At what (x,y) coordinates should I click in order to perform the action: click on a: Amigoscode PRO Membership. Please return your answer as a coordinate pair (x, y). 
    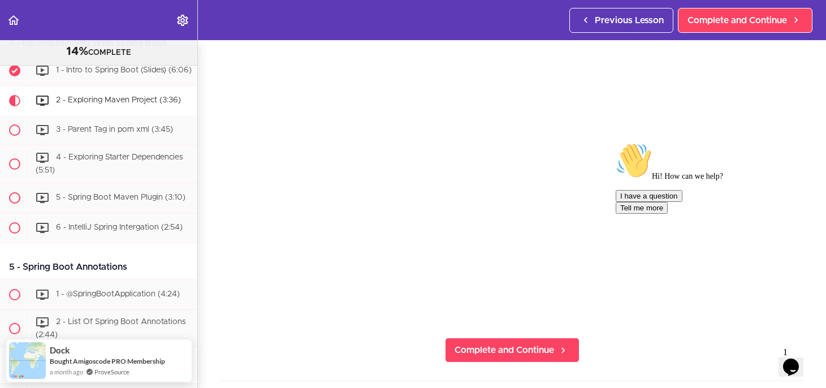
    Looking at the image, I should click on (119, 361).